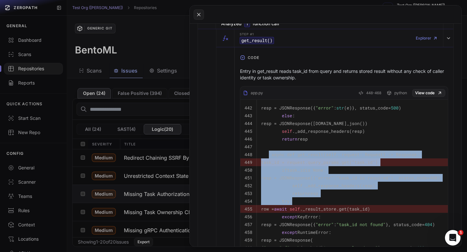 The height and width of the screenshot is (252, 467). Describe the element at coordinates (429, 93) in the screenshot. I see `a: View code` at that location.